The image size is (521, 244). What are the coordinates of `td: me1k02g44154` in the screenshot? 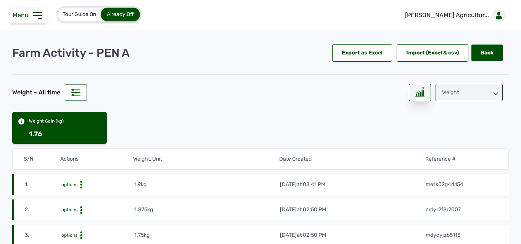 It's located at (461, 185).